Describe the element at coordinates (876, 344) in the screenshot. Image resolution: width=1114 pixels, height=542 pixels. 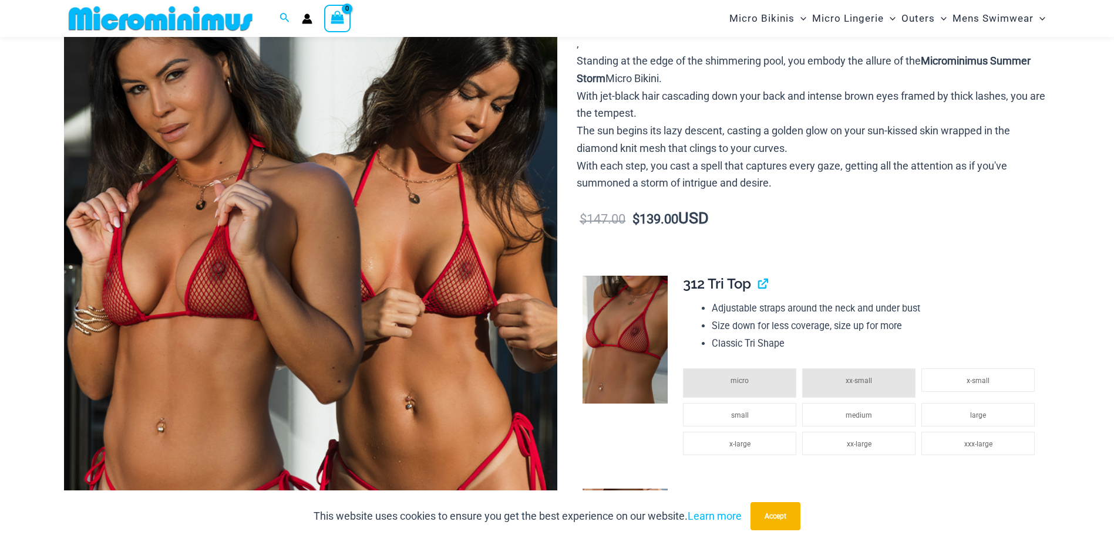
I see `li: Classic Tri Shape` at that location.